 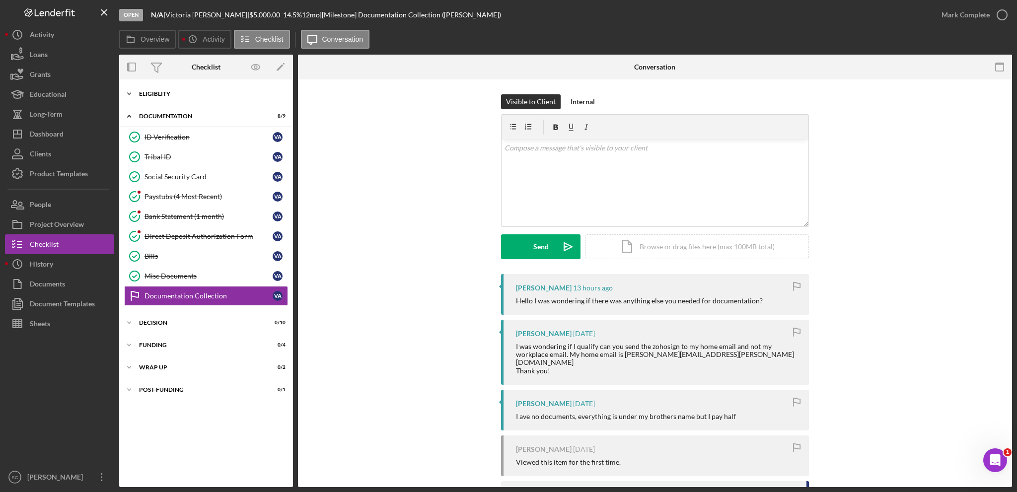 I want to click on div: 0 / 1, so click(x=277, y=390).